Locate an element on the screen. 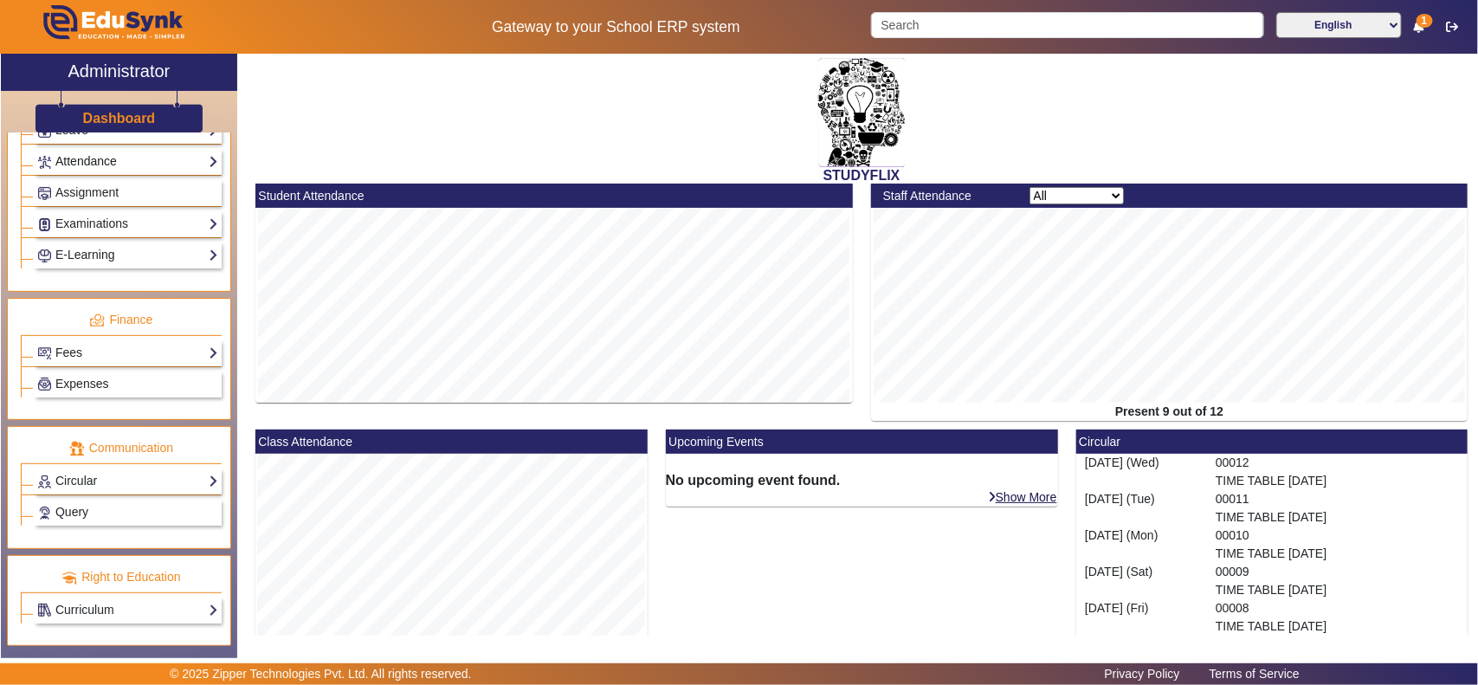 This screenshot has width=1478, height=685. img: Support-tickets.png is located at coordinates (44, 512).